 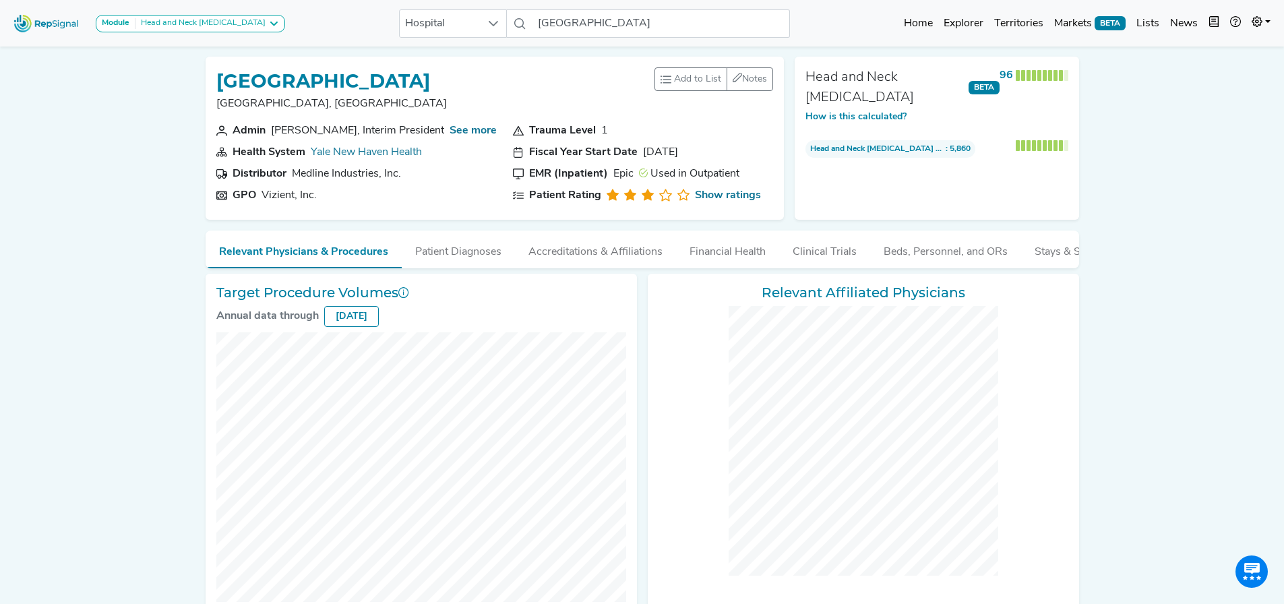 I want to click on div: Yale New Haven Health, so click(x=366, y=152).